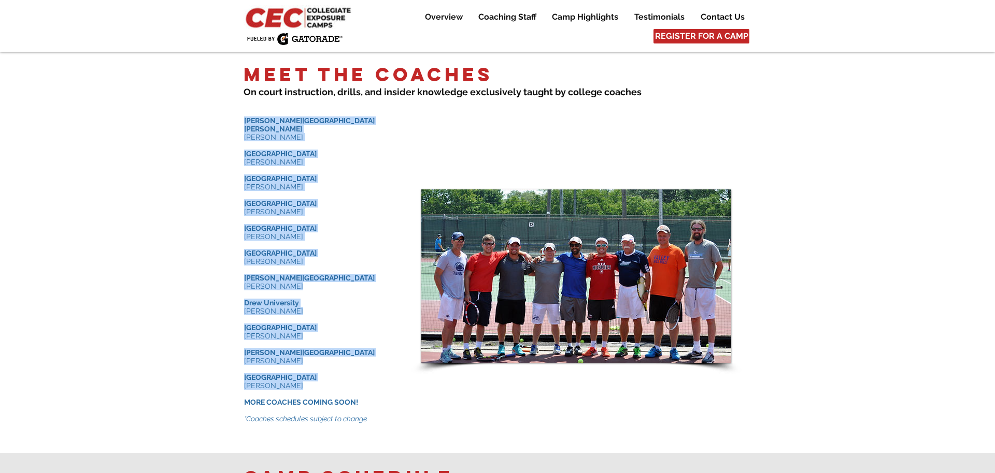  Describe the element at coordinates (659, 17) in the screenshot. I see `a: Testimonials` at that location.